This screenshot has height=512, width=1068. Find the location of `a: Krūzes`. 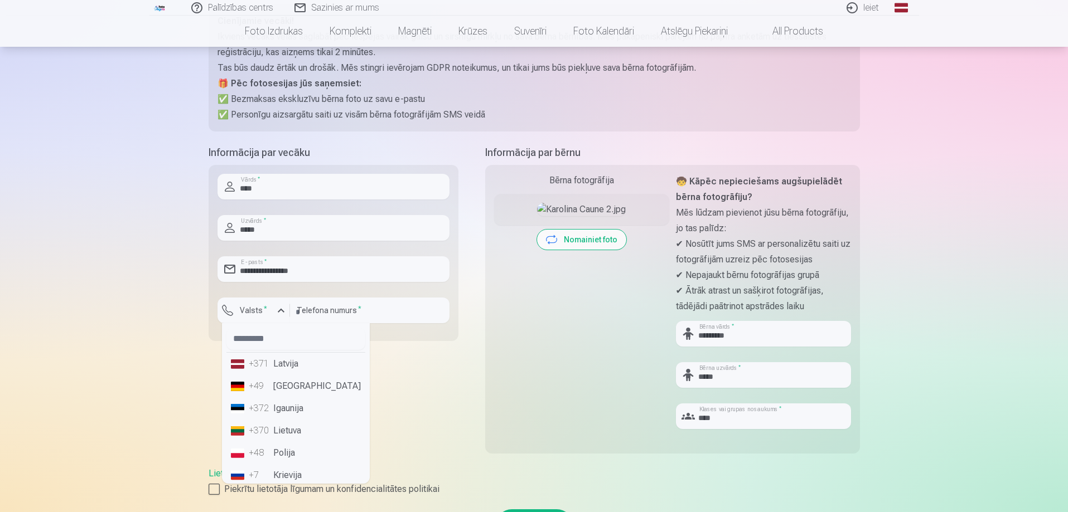

a: Krūzes is located at coordinates (473, 31).